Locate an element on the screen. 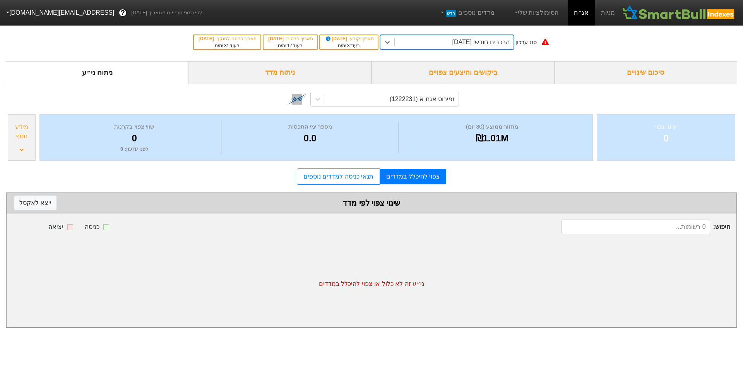  div: מחזור ממוצע (30 יום) is located at coordinates (492, 127).